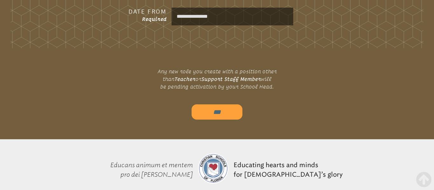 This screenshot has width=434, height=190. I want to click on p: Any new role you create with a position other than or will be pending activation by your School H..., so click(217, 79).